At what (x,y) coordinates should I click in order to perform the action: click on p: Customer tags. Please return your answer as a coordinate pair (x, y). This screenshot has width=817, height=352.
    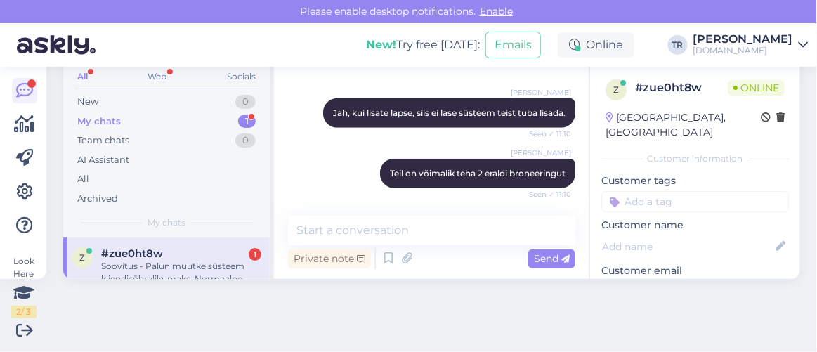
    Looking at the image, I should click on (695, 181).